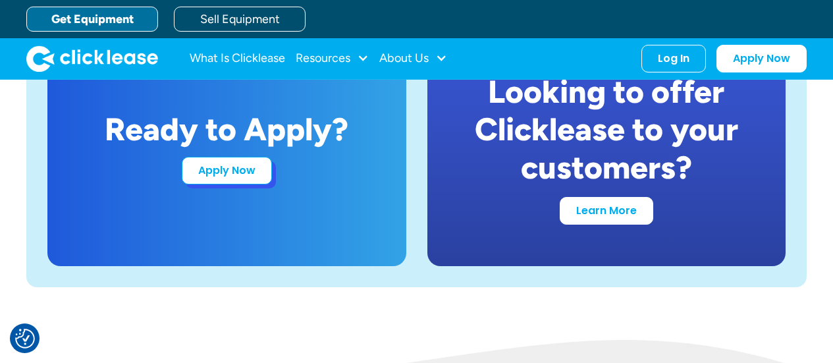 The height and width of the screenshot is (363, 833). Describe the element at coordinates (25, 339) in the screenshot. I see `img: Revisit consent button` at that location.